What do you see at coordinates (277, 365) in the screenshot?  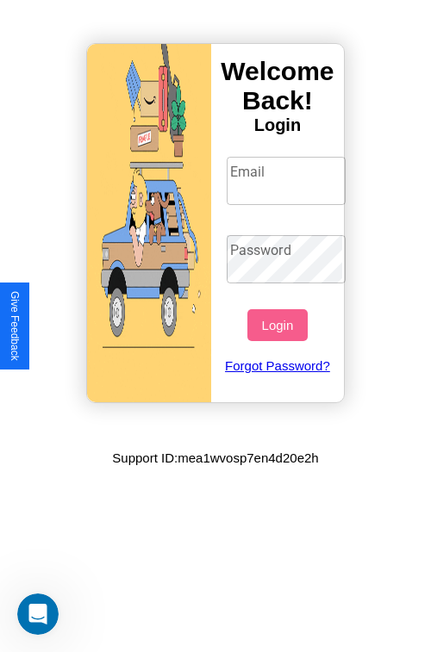 I see `a: Forgot Password?` at bounding box center [277, 365].